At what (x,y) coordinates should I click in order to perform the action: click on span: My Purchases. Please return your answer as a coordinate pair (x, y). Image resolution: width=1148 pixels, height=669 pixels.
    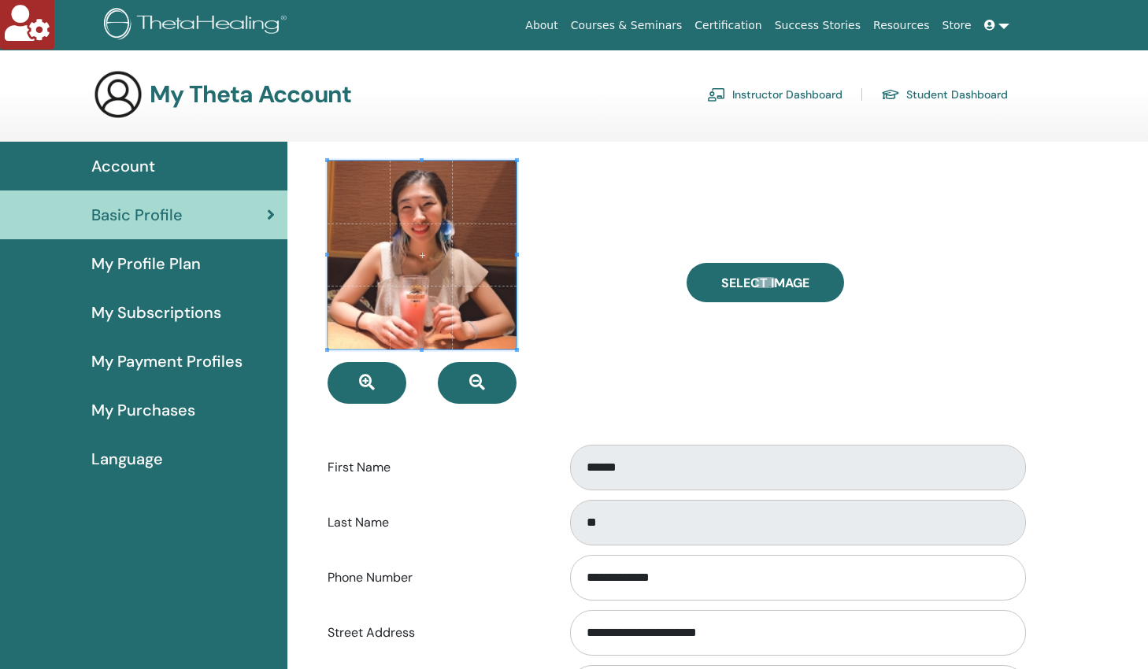
    Looking at the image, I should click on (143, 410).